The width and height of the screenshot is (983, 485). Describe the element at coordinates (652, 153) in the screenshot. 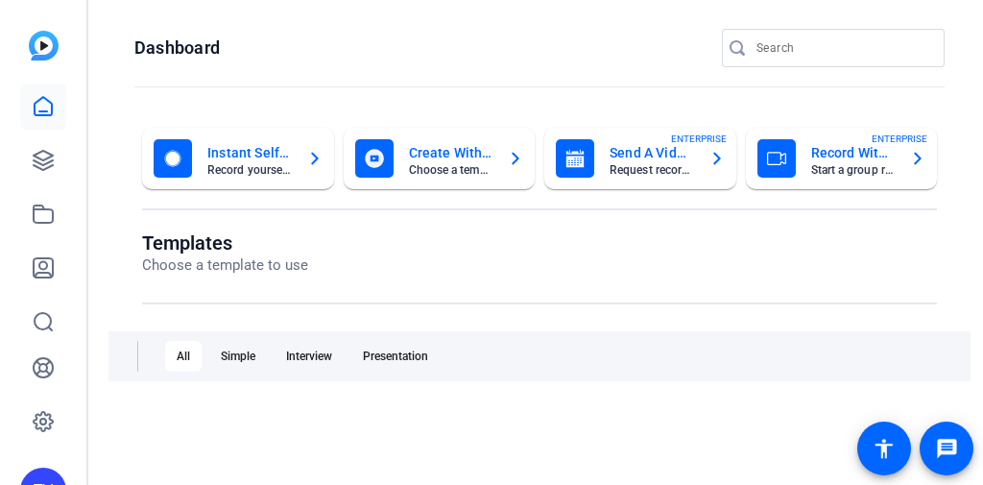

I see `mat-card-title: Send A Video Request` at that location.